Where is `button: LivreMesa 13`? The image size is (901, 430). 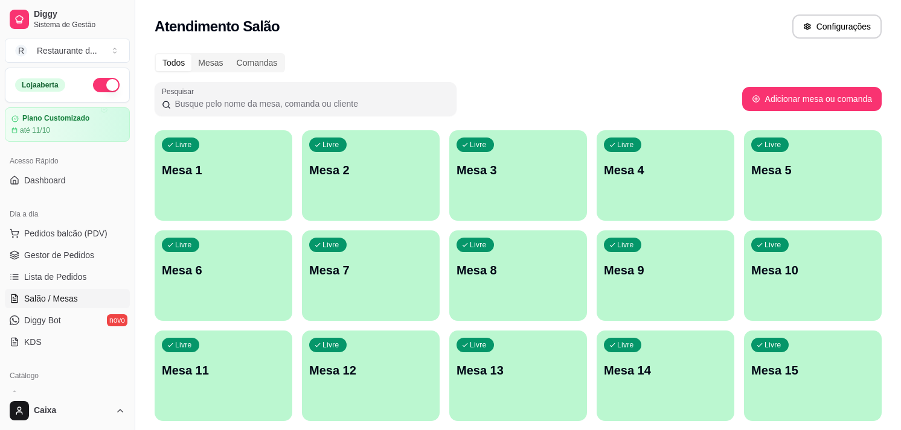 button: LivreMesa 13 is located at coordinates (518, 376).